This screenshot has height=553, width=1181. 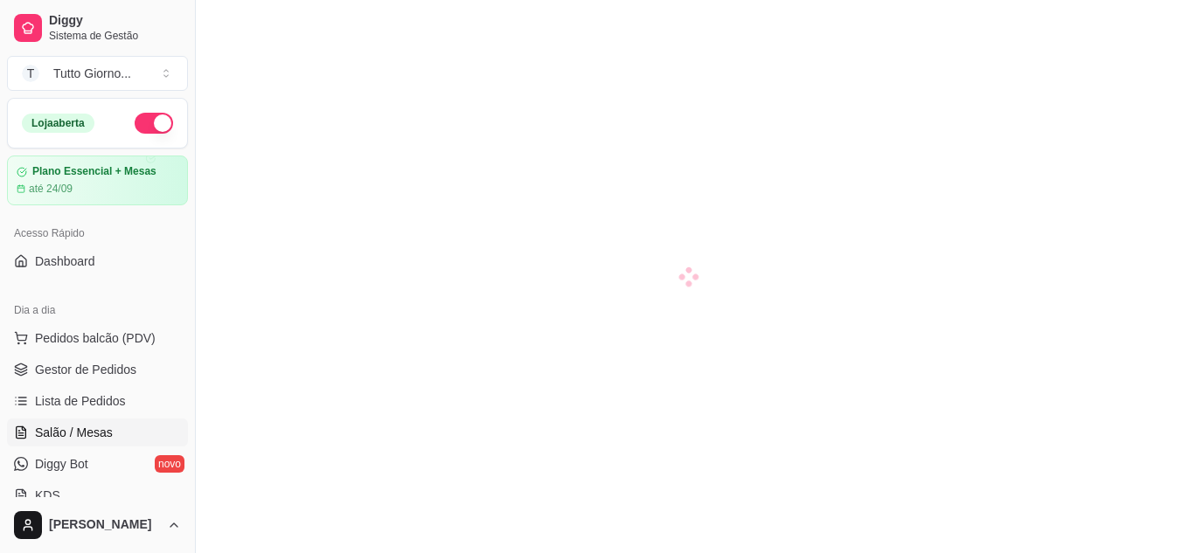 I want to click on a: Lista de Pedidos, so click(x=97, y=401).